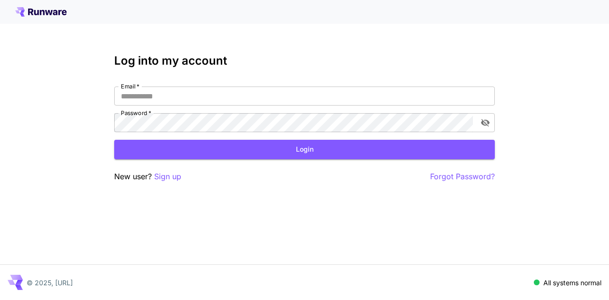  What do you see at coordinates (305, 61) in the screenshot?
I see `h3: Log into my account` at bounding box center [305, 61].